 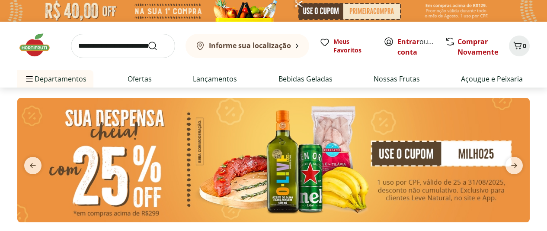 What do you see at coordinates (250, 45) in the screenshot?
I see `b: Informe sua localização` at bounding box center [250, 45].